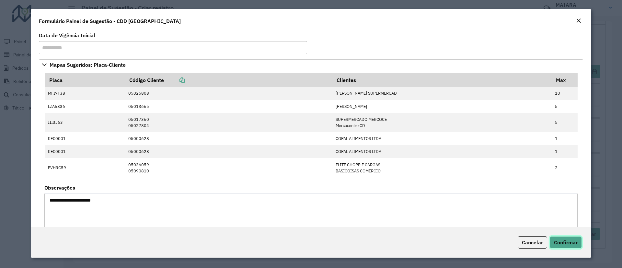 The width and height of the screenshot is (622, 268). What do you see at coordinates (565, 168) in the screenshot?
I see `td: 2` at bounding box center [565, 168].